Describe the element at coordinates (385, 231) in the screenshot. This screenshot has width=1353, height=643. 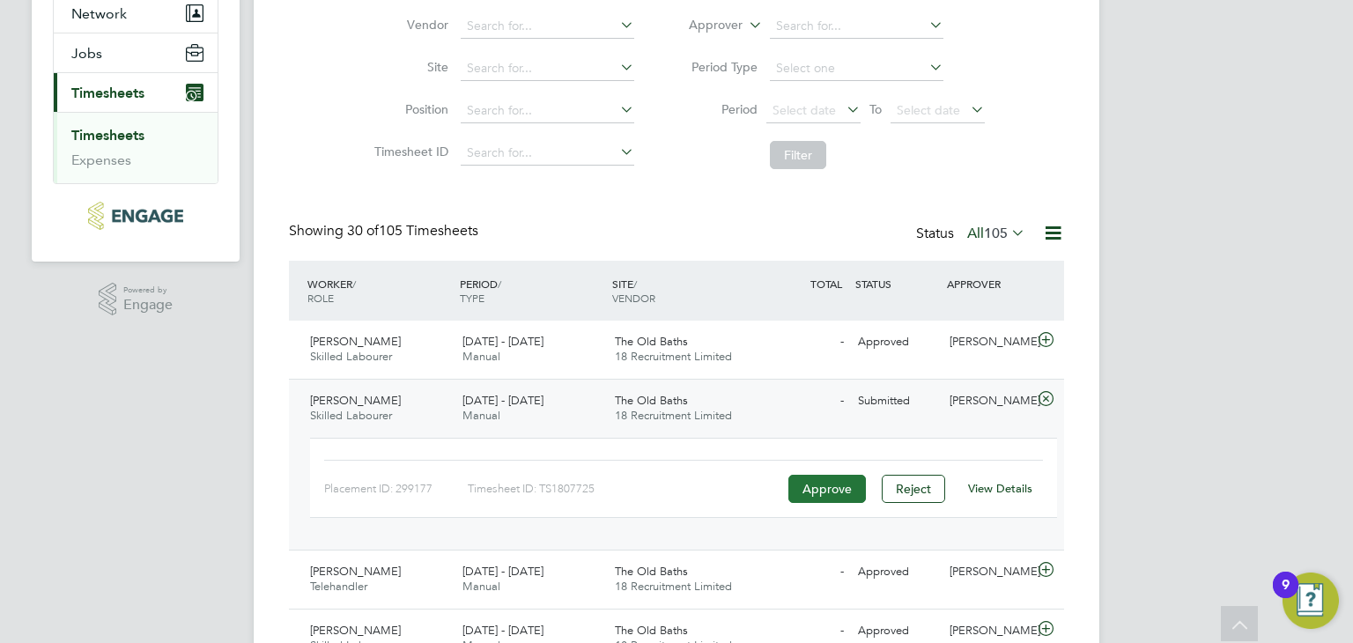
I see `div: Showing` at that location.